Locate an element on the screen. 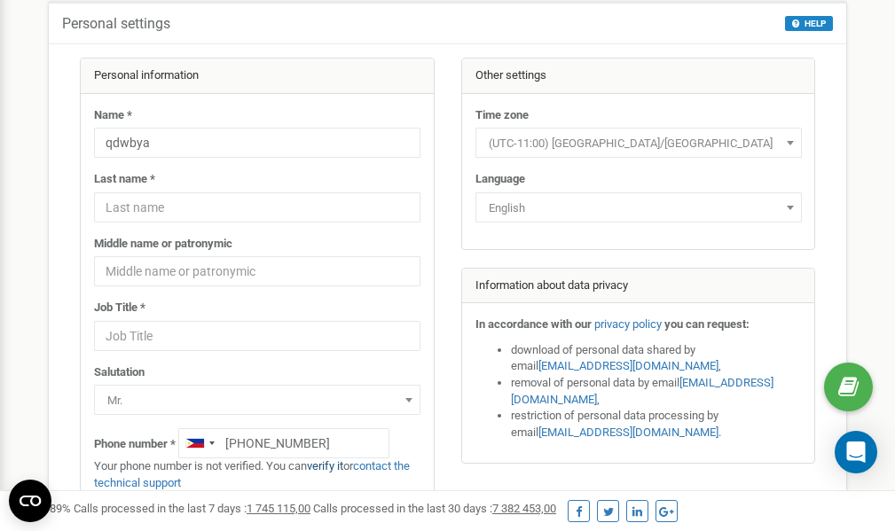  li: removal of personal data by email , is located at coordinates (656, 391).